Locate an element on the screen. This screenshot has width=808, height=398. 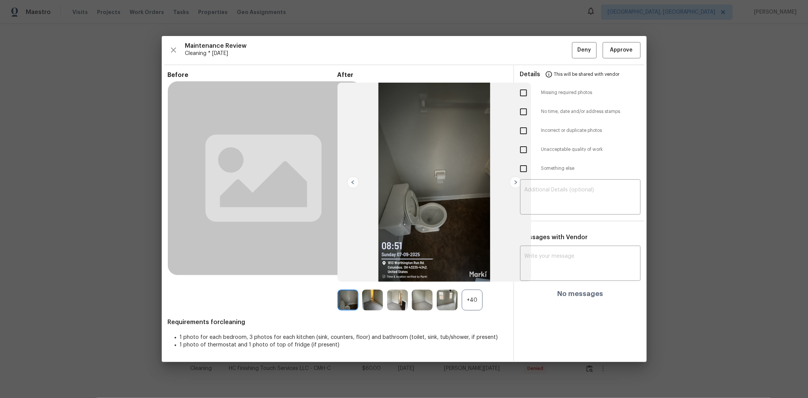
span: Incorrect or duplicate photos is located at coordinates (591, 130).